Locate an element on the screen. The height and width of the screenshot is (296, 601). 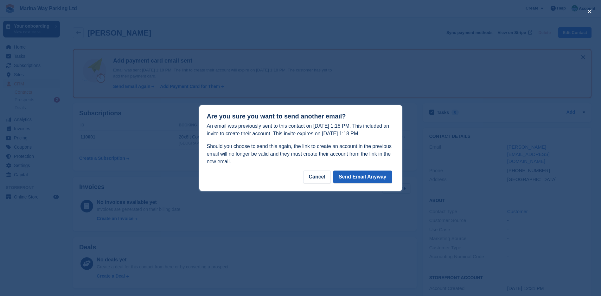
h1: Are you sure you want to send another email? is located at coordinates (301, 116).